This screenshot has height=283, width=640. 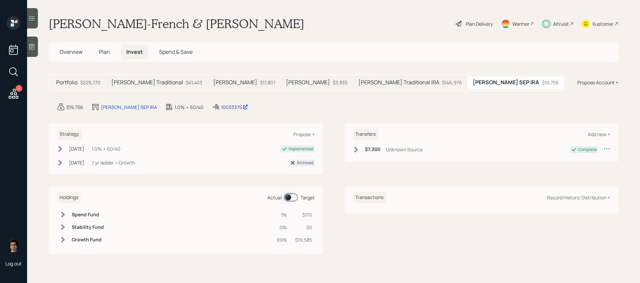 What do you see at coordinates (14, 246) in the screenshot?
I see `img: harrison-schaefer-headshot-2.png` at bounding box center [14, 246].